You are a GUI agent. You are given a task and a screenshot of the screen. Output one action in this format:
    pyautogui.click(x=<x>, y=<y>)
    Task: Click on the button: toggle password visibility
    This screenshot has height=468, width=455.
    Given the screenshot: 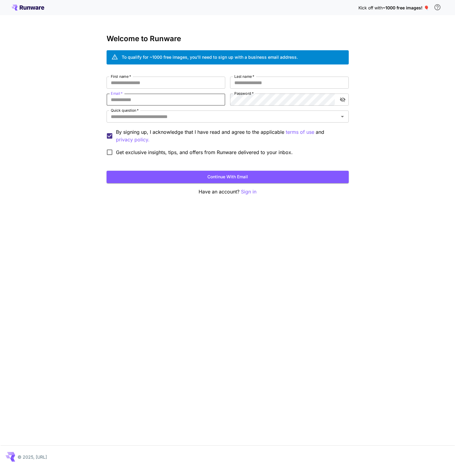 What is the action you would take?
    pyautogui.click(x=343, y=100)
    